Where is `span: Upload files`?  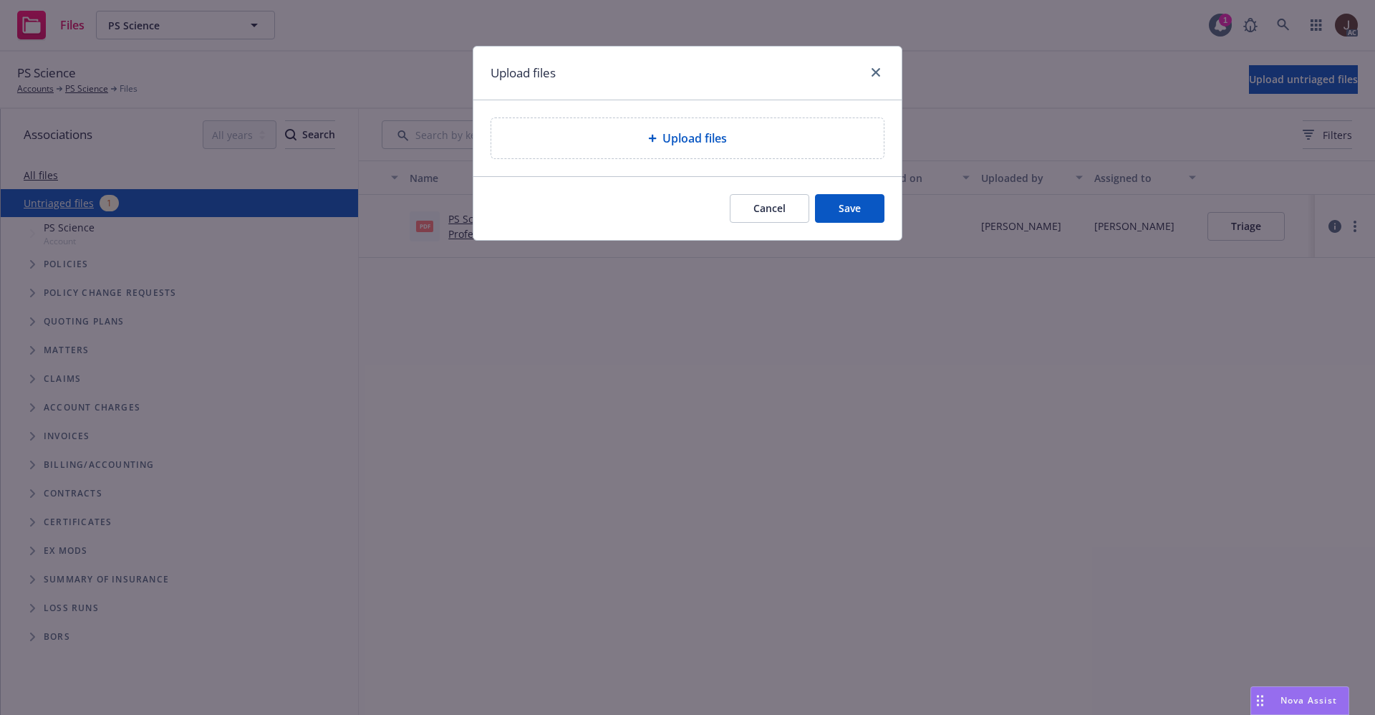
span: Upload files is located at coordinates (695, 138).